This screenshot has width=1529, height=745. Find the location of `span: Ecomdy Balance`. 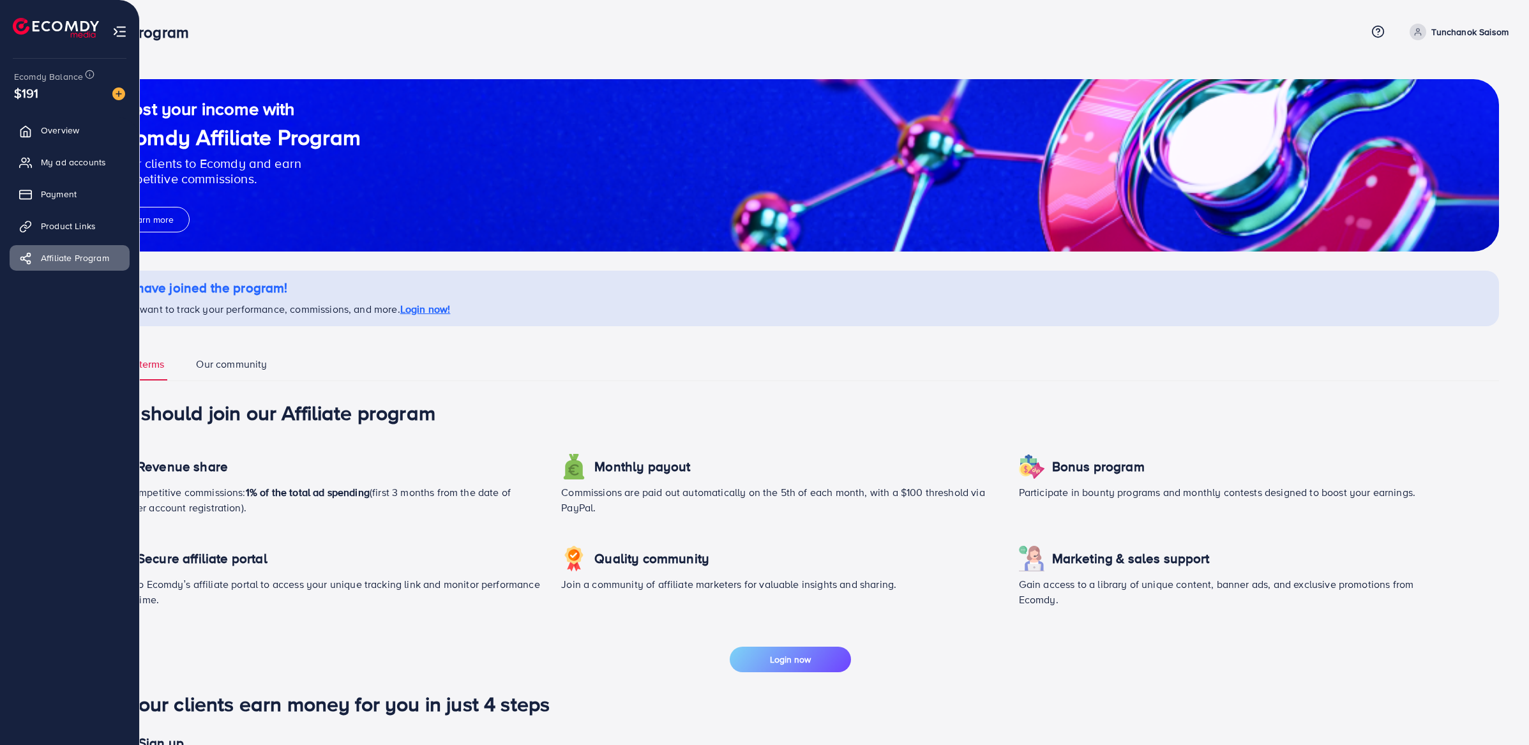

span: Ecomdy Balance is located at coordinates (49, 77).